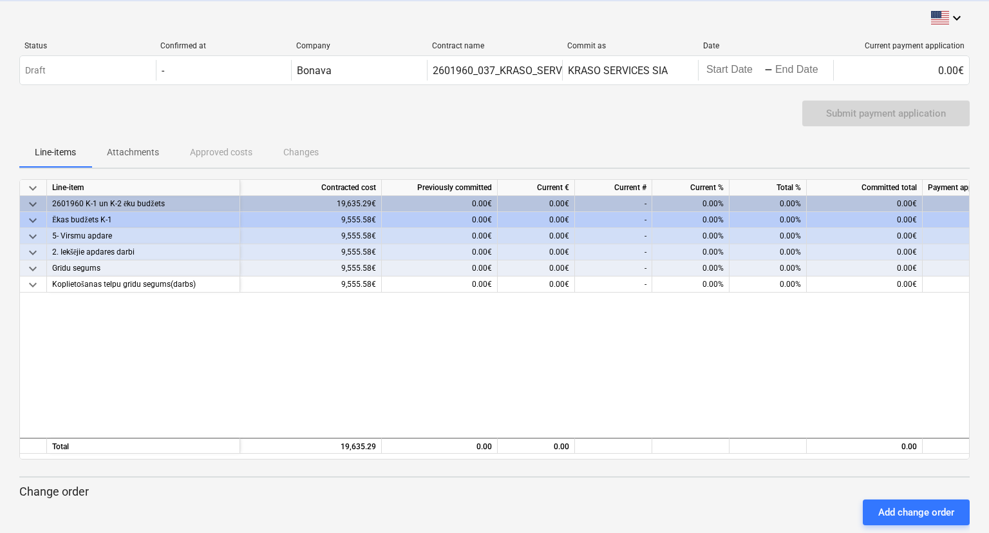 The height and width of the screenshot is (533, 989). I want to click on input: End Date, so click(803, 70).